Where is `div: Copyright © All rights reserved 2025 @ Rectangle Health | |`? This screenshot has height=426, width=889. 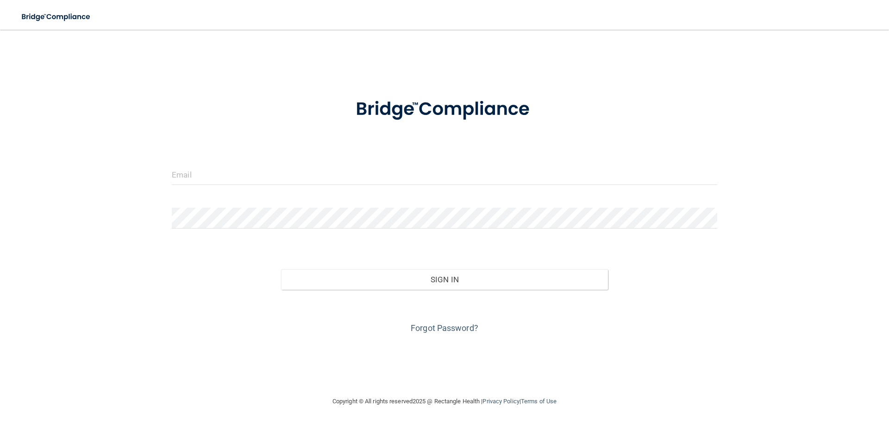 div: Copyright © All rights reserved 2025 @ Rectangle Health | | is located at coordinates (445, 401).